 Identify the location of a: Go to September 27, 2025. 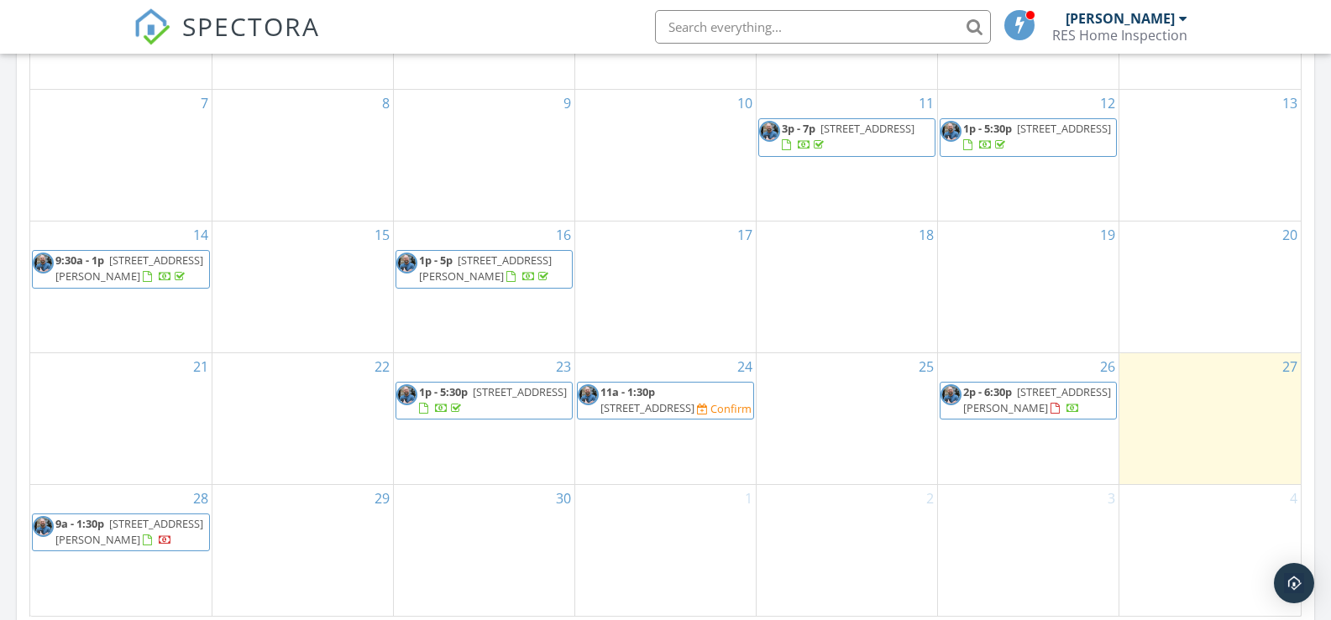
(1289, 367).